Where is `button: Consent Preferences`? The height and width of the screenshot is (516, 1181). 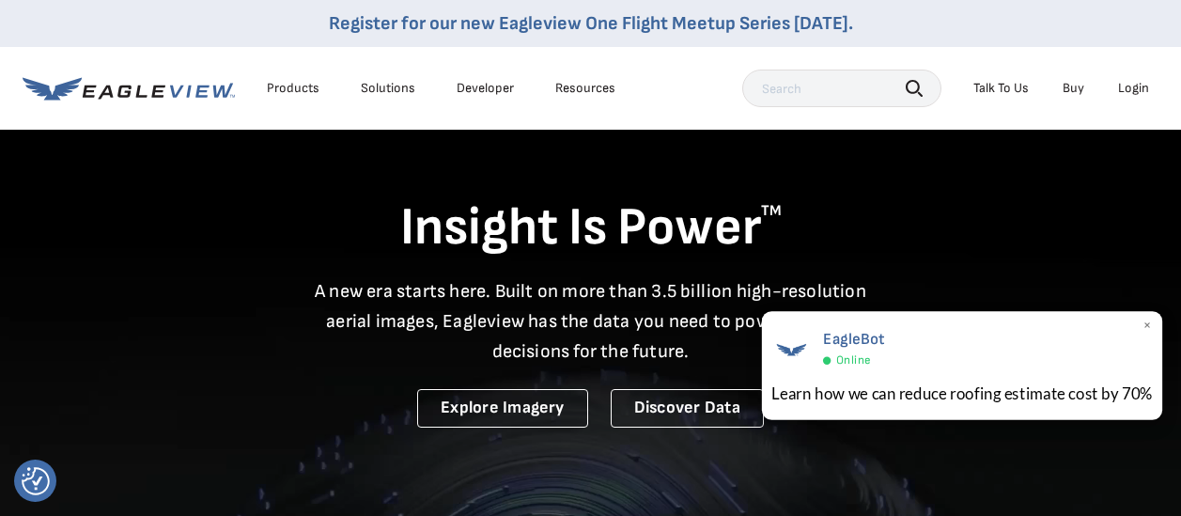
button: Consent Preferences is located at coordinates (36, 481).